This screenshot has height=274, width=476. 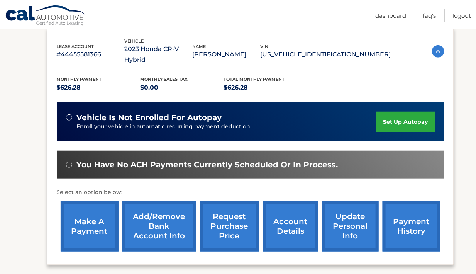 What do you see at coordinates (91, 54) in the screenshot?
I see `p: #44455581366` at bounding box center [91, 54].